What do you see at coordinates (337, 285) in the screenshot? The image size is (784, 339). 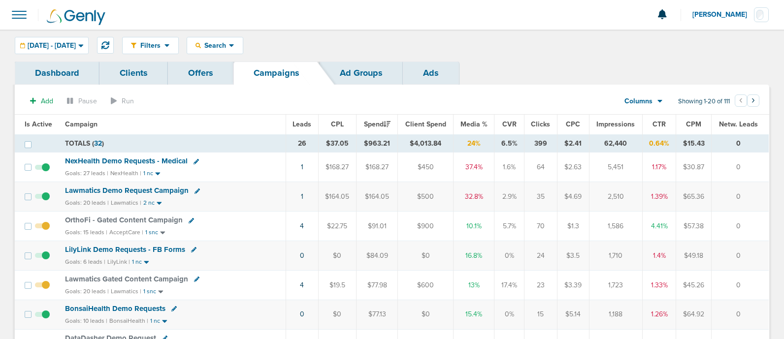 I see `td: $19.5` at bounding box center [337, 285].